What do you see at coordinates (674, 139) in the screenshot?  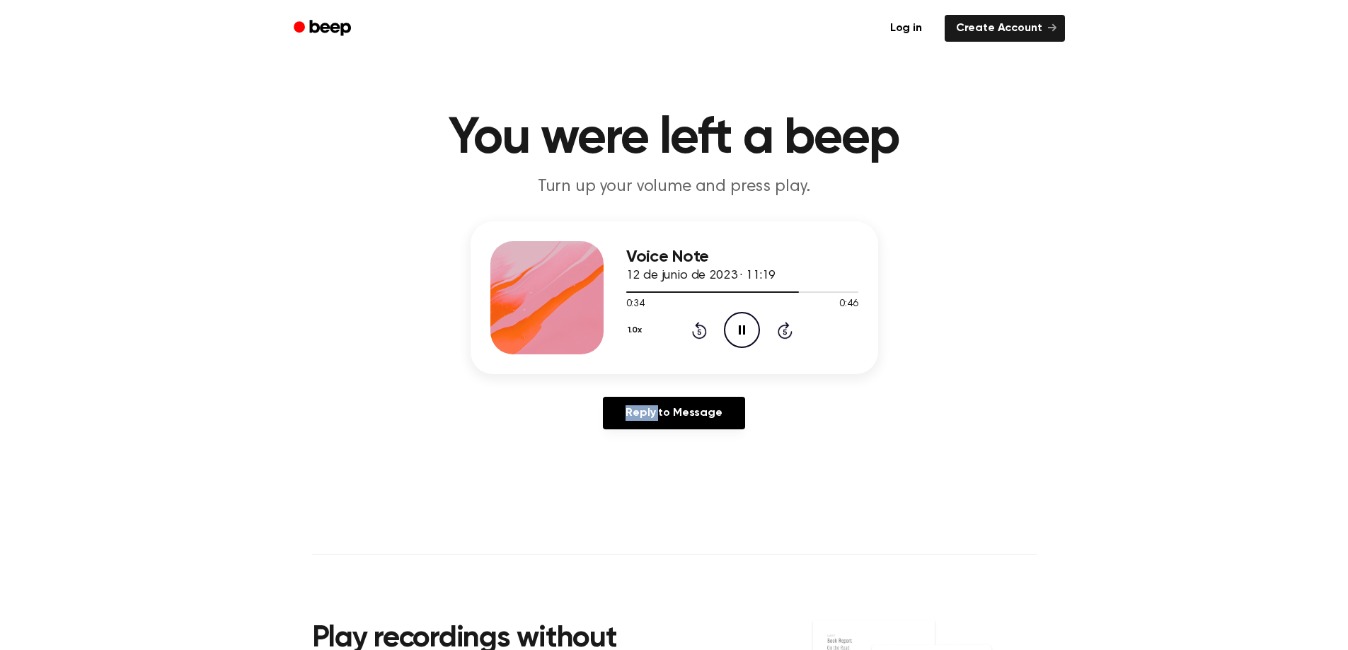 I see `h1: You were left a beep` at bounding box center [674, 139].